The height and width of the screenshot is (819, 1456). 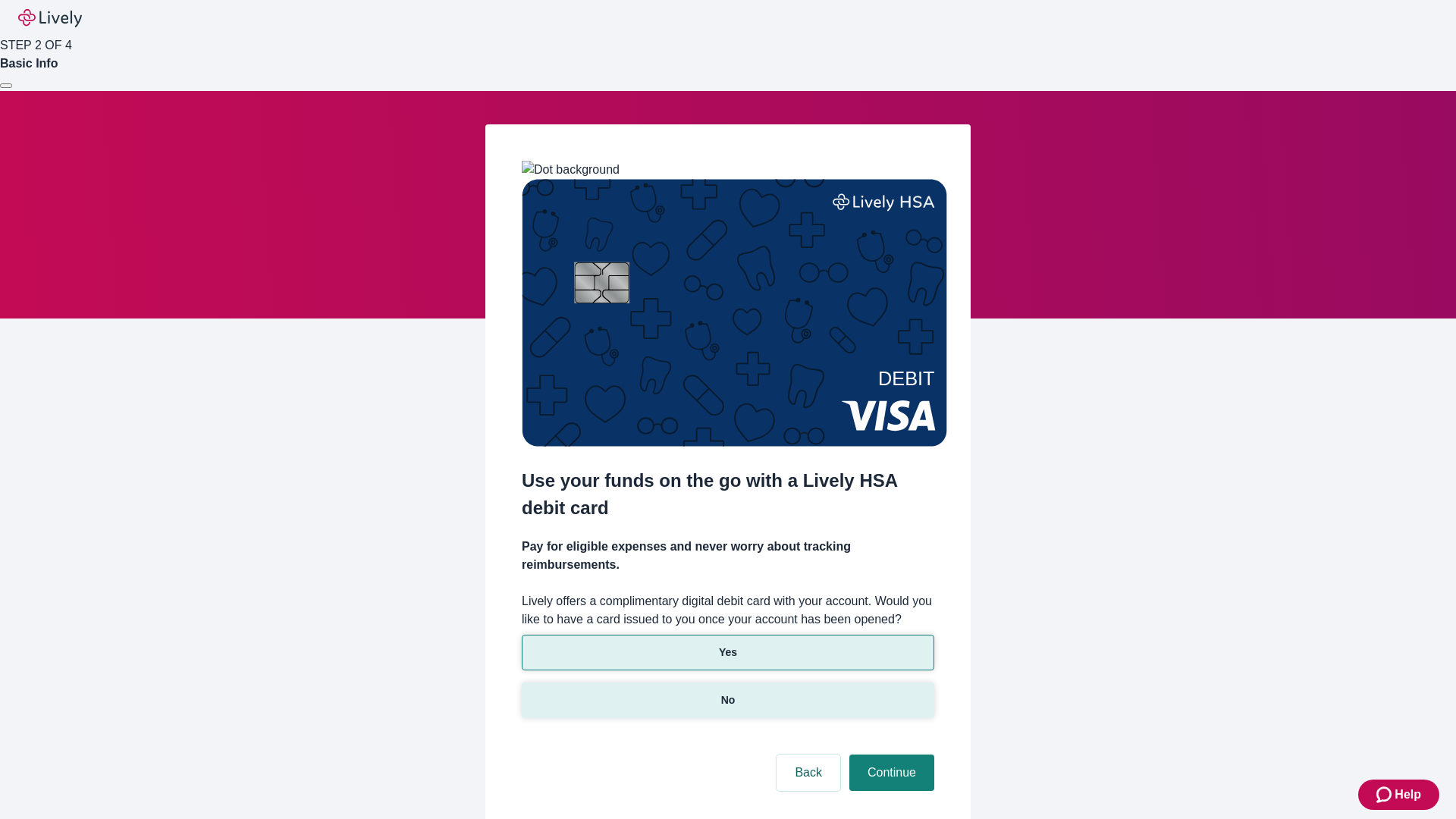 What do you see at coordinates (728, 611) in the screenshot?
I see `label: Lively offers a complimentary digital debit card with your account. Would you like to have a card...` at bounding box center [728, 611].